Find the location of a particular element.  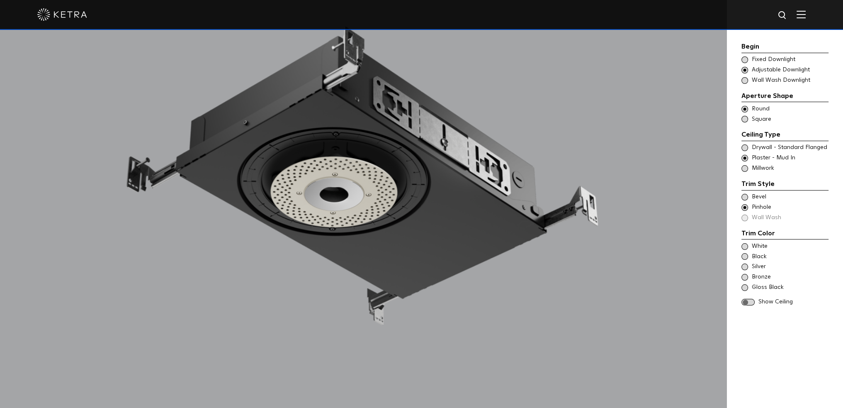

span: Fixed Downlight is located at coordinates (790, 60).